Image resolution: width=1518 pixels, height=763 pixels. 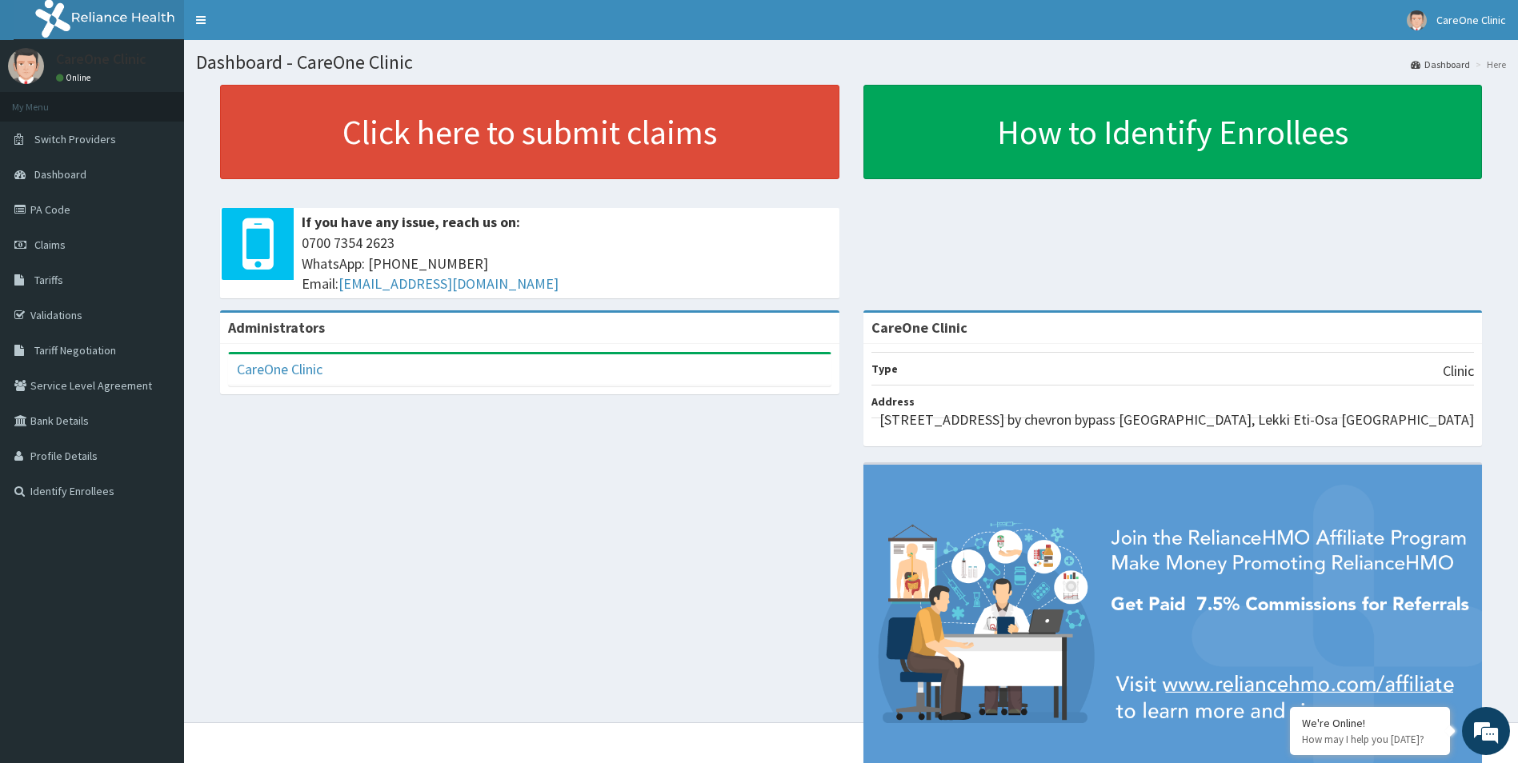 What do you see at coordinates (60, 174) in the screenshot?
I see `span: Dashboard` at bounding box center [60, 174].